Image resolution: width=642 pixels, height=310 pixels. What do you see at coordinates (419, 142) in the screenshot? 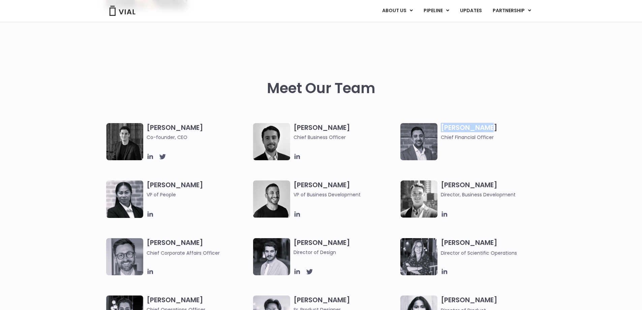
I see `img: Headshot of smiling man named Samir` at bounding box center [419, 142].